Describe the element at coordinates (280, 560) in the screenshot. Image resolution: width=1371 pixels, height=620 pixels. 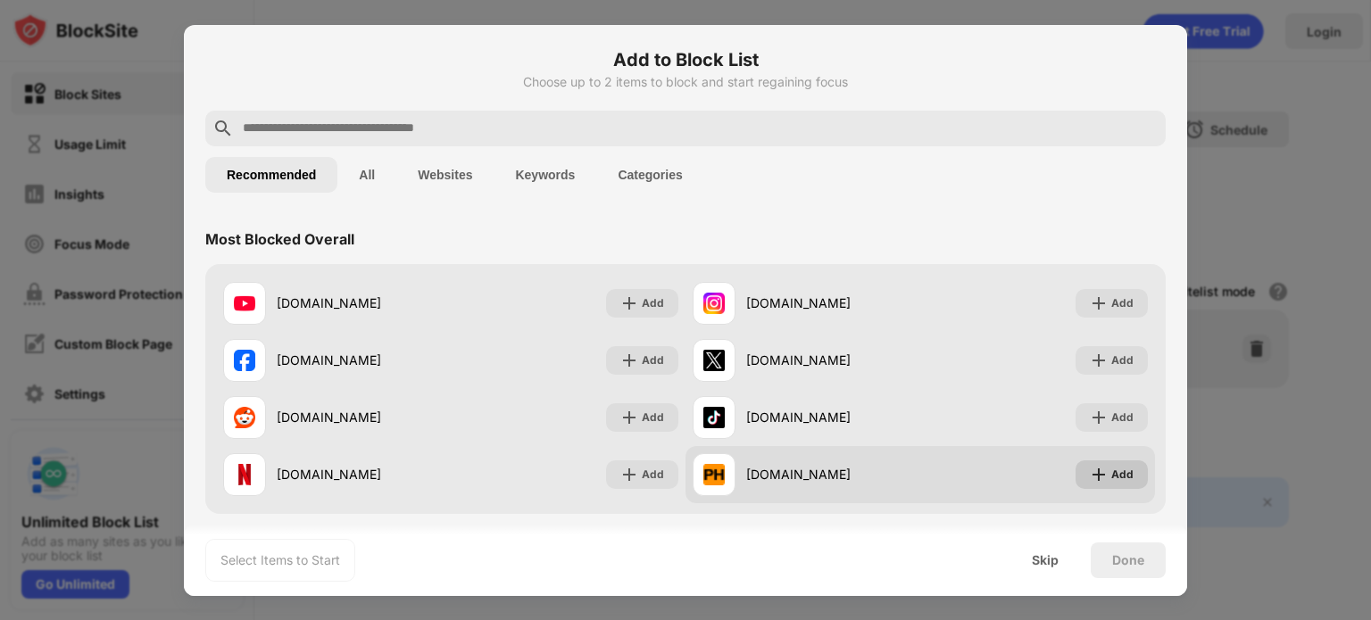
I see `div: Select Items to Start` at that location.